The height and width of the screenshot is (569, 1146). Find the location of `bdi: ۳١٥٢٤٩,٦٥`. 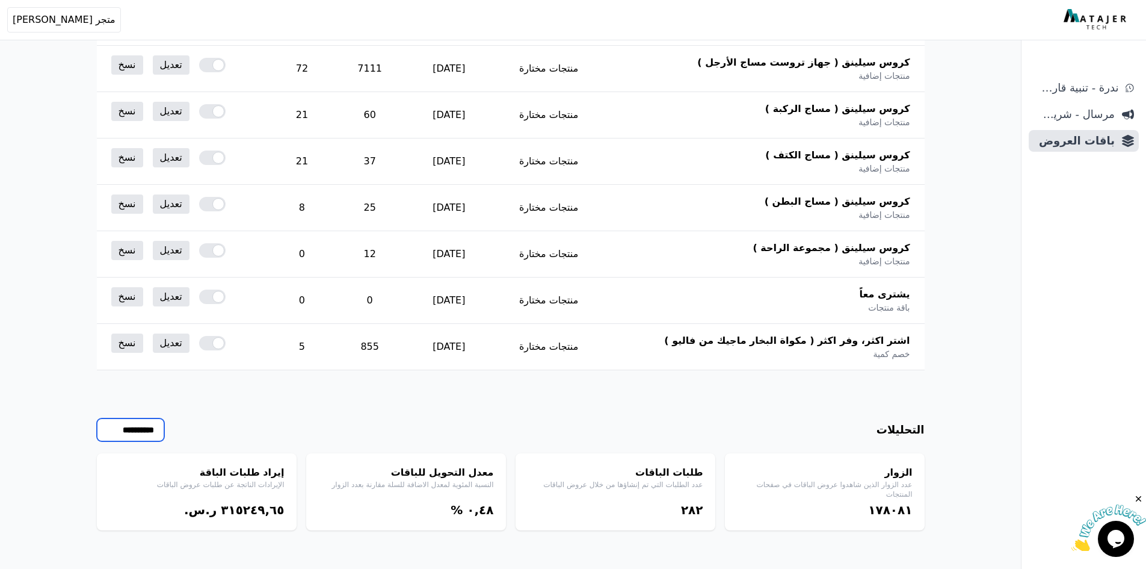

bdi: ۳١٥٢٤٩,٦٥ is located at coordinates (252, 510).